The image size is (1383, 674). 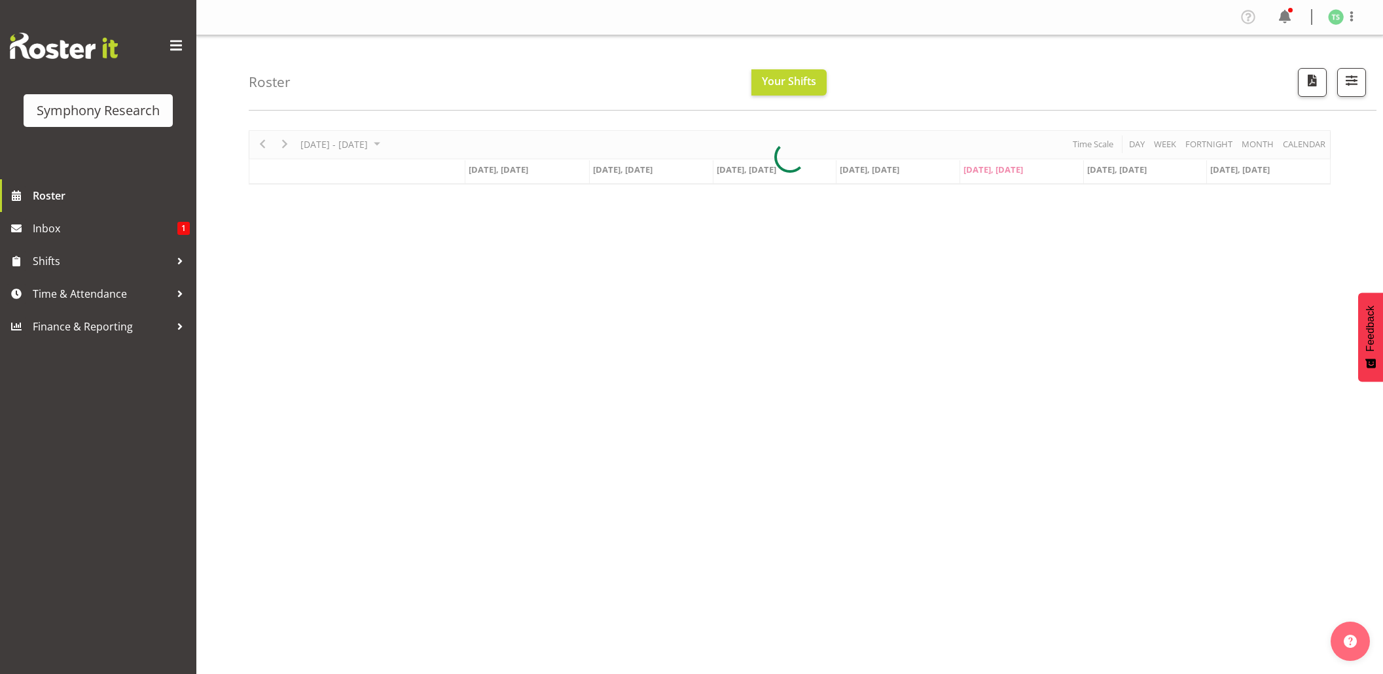 What do you see at coordinates (1370, 337) in the screenshot?
I see `button: Feedback - Show survey` at bounding box center [1370, 337].